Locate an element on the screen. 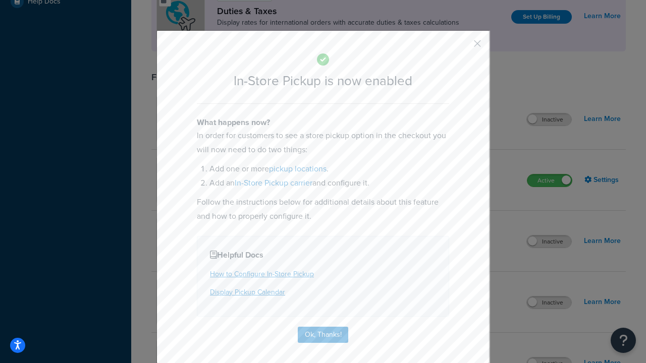 This screenshot has width=646, height=363. h4: Helpful Docs is located at coordinates (323, 255).